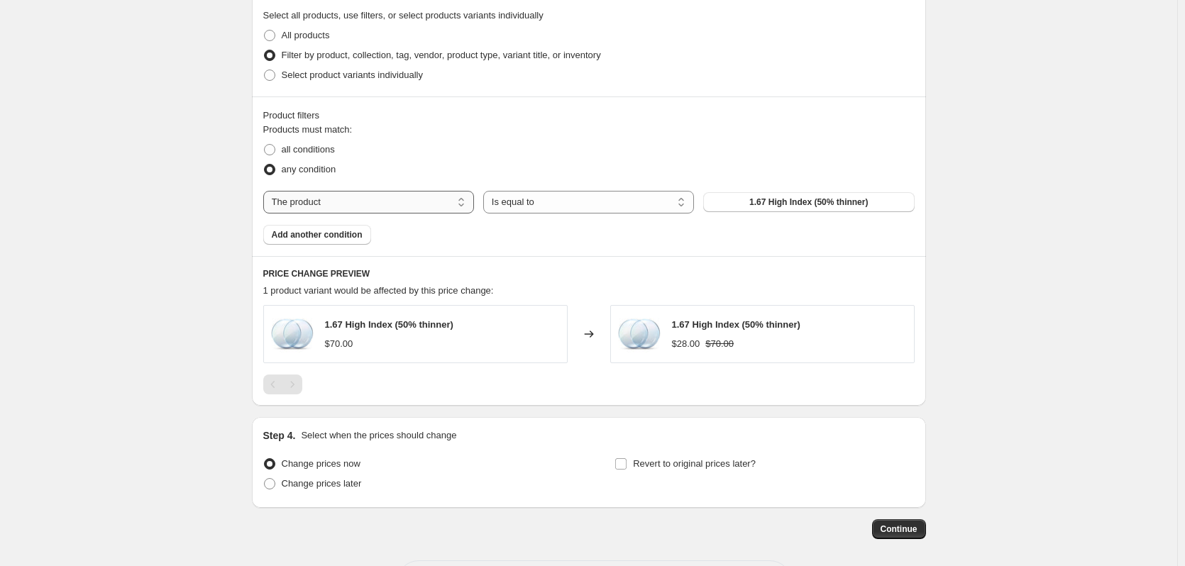 The width and height of the screenshot is (1185, 566). What do you see at coordinates (282, 385) in the screenshot?
I see `nav: Pagination` at bounding box center [282, 385].